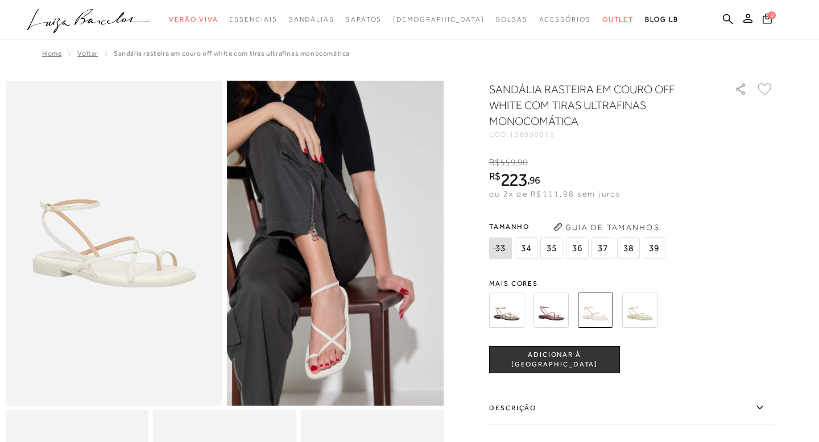  I want to click on span: 37, so click(603, 248).